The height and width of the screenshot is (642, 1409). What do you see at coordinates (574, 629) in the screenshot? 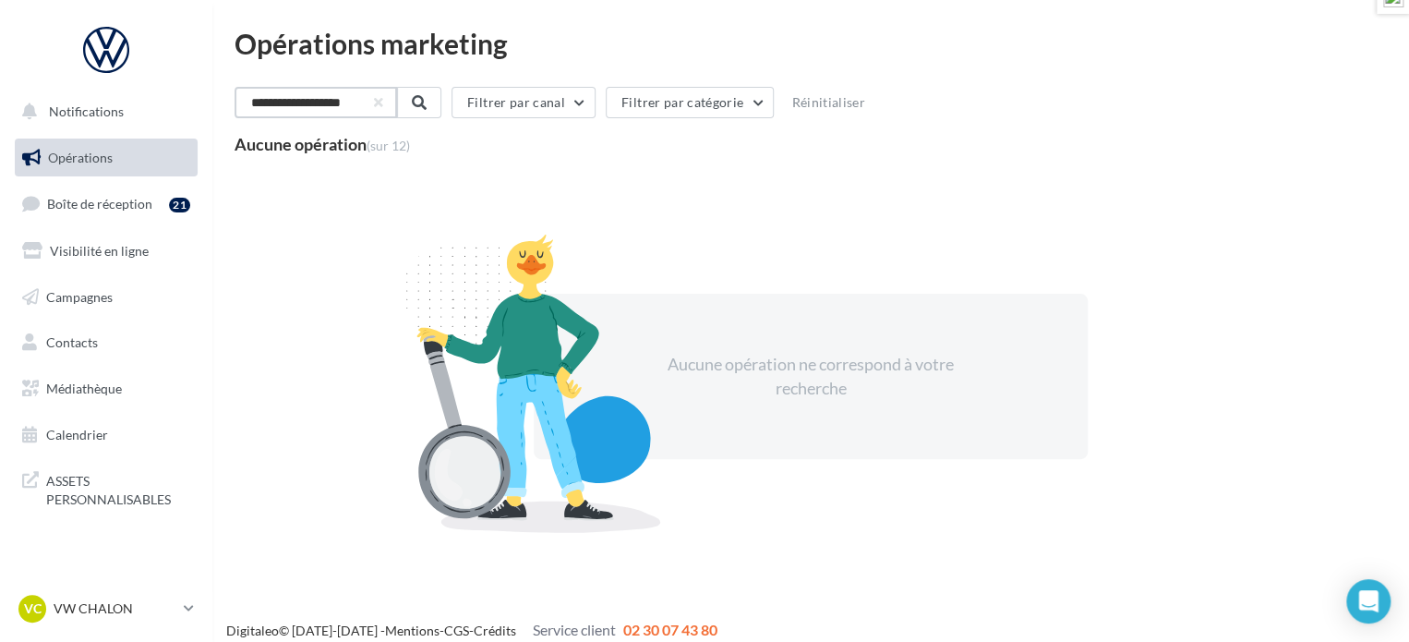
I see `span: Service client` at bounding box center [574, 629].